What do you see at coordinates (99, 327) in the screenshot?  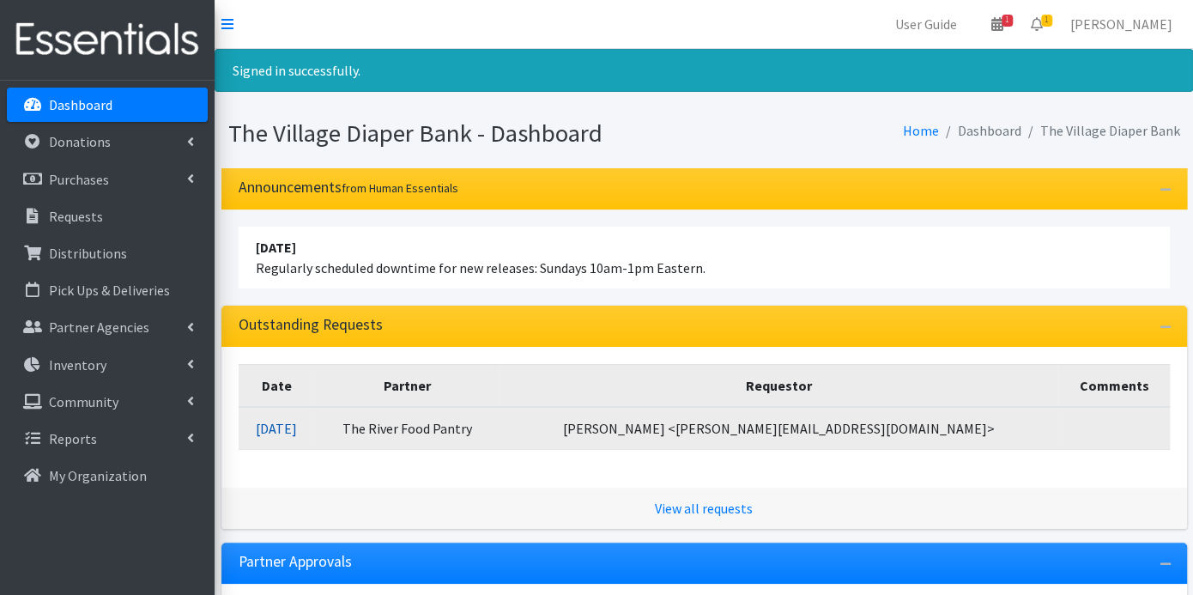 I see `p: Partner Agencies` at bounding box center [99, 327].